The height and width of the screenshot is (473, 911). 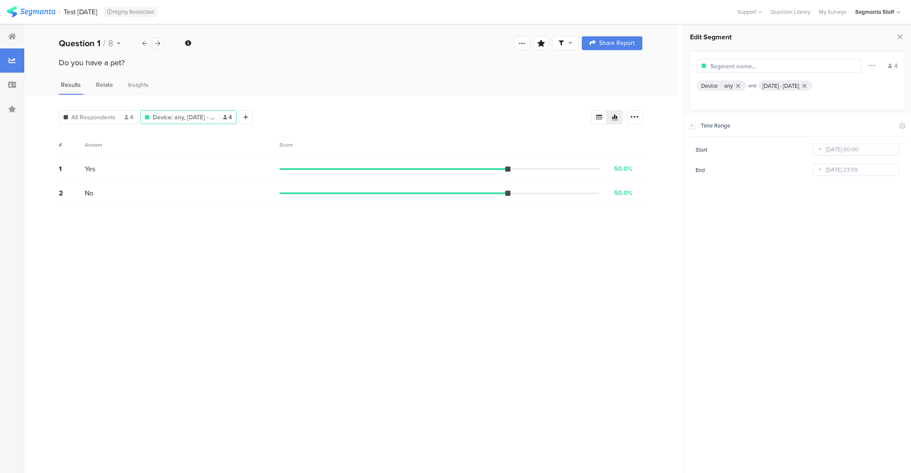 I want to click on div: Question Library, so click(x=790, y=12).